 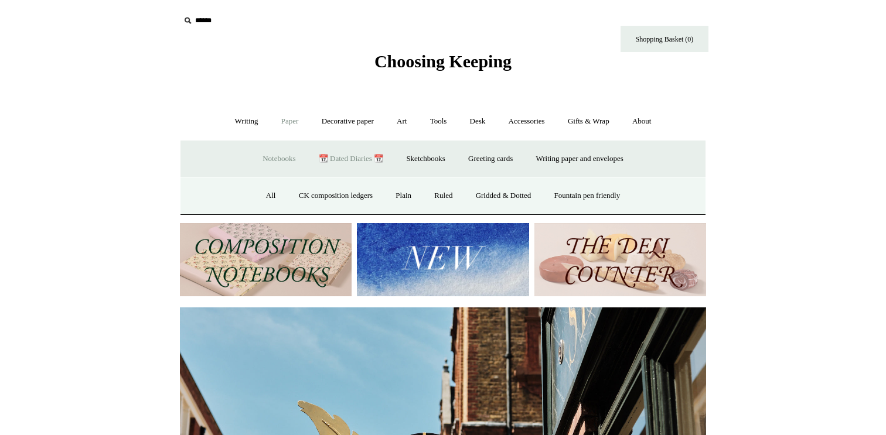 I want to click on img: New.jpg__PID:f73bdf93-380a-4a35-bcfe-7823039498e1, so click(x=442, y=259).